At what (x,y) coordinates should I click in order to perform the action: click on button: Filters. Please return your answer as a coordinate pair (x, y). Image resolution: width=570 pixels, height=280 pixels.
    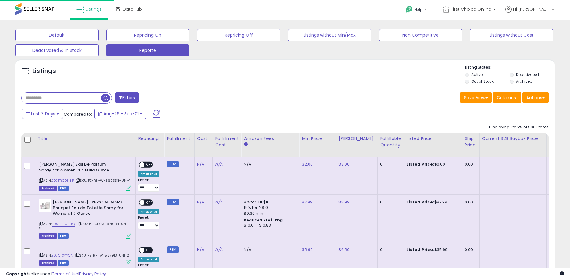
    Looking at the image, I should click on (127, 98).